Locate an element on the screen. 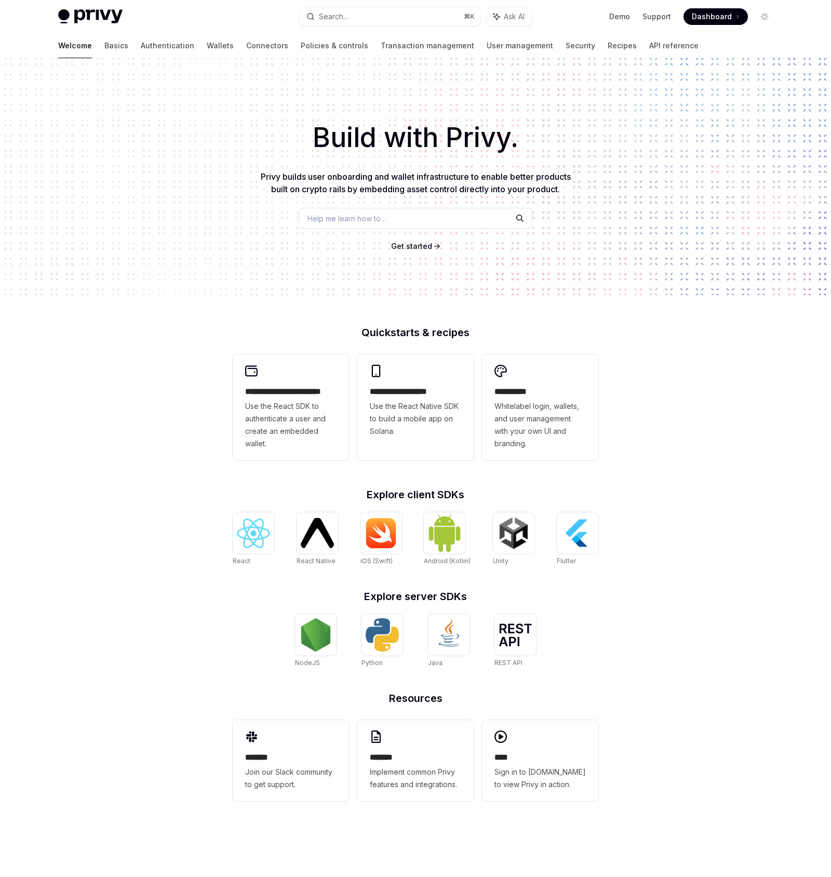  span: Use the React Native SDK to build a mobile app on Solana. is located at coordinates (416, 419).